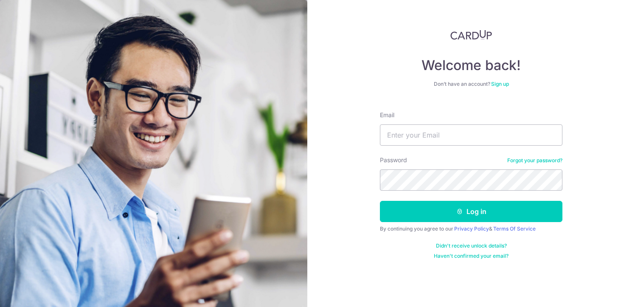  Describe the element at coordinates (535, 160) in the screenshot. I see `a: Forgot your password?` at that location.